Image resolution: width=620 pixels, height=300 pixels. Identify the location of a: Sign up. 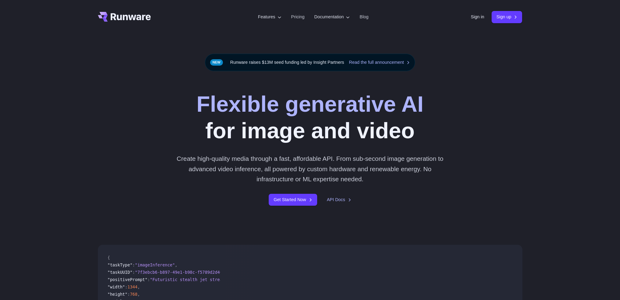
(507, 17).